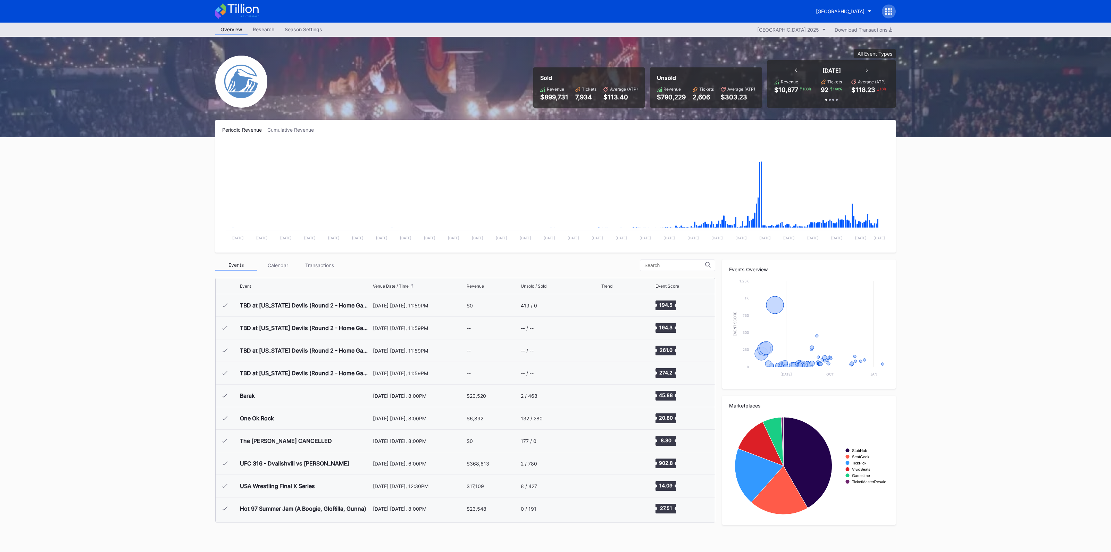 The image size is (1111, 552). Describe the element at coordinates (476, 508) in the screenshot. I see `div: $23,548` at that location.